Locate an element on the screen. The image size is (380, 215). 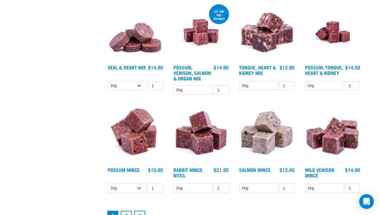
div: cat and dog friendly! is located at coordinates (219, 15).